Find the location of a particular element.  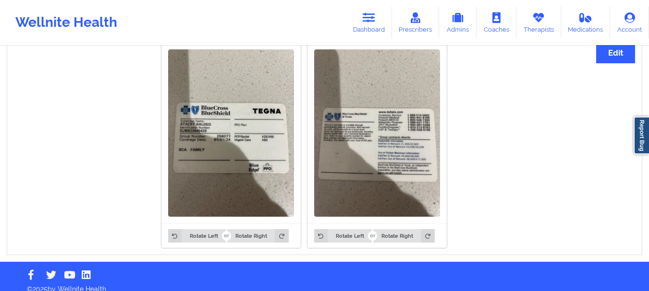

a: Admins is located at coordinates (458, 23).